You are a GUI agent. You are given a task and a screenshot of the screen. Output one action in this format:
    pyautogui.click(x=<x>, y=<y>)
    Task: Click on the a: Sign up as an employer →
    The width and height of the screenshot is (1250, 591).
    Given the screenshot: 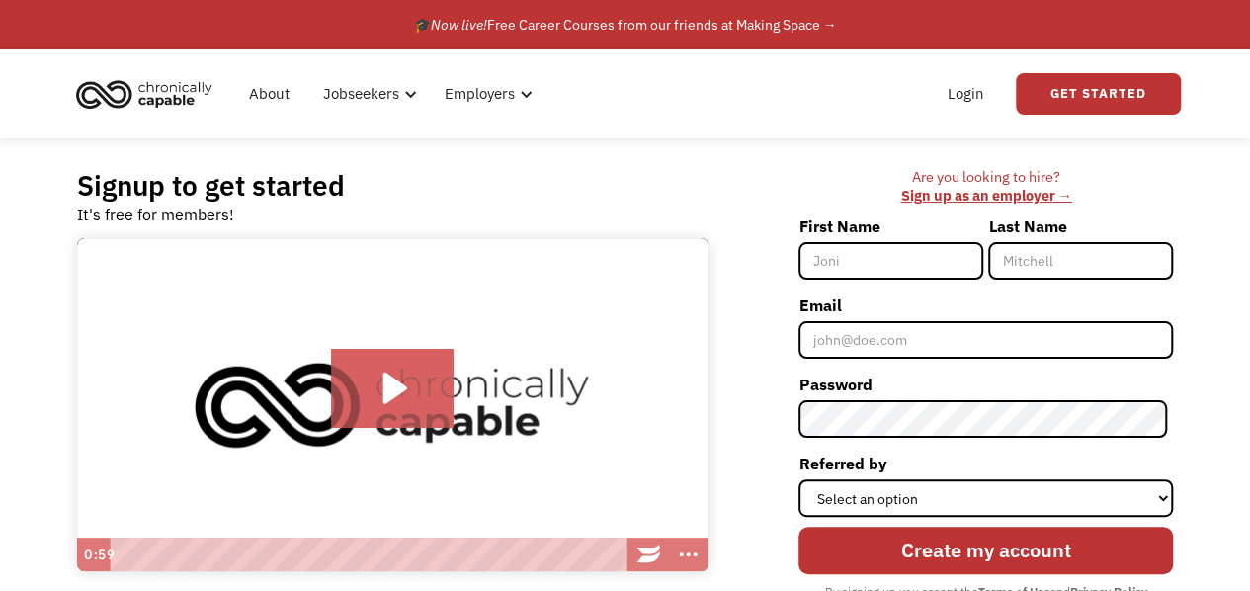 What is the action you would take?
    pyautogui.click(x=985, y=195)
    